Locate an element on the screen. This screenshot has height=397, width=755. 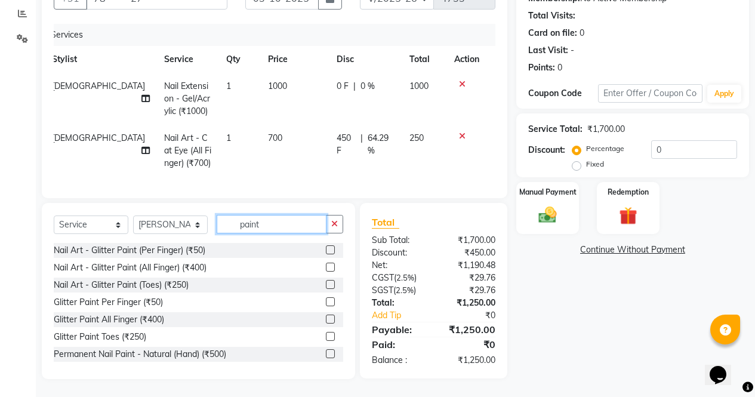
div: Card on file: is located at coordinates (553, 33).